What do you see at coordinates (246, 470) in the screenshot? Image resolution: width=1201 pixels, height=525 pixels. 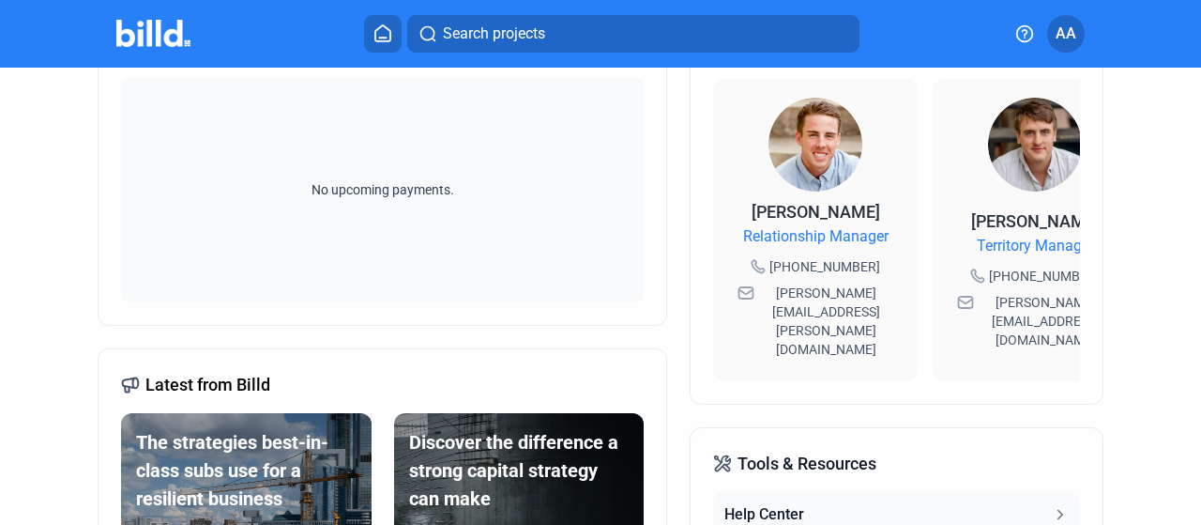 I see `div: The strategies best-in-class subs use for a resilient business` at bounding box center [246, 470].